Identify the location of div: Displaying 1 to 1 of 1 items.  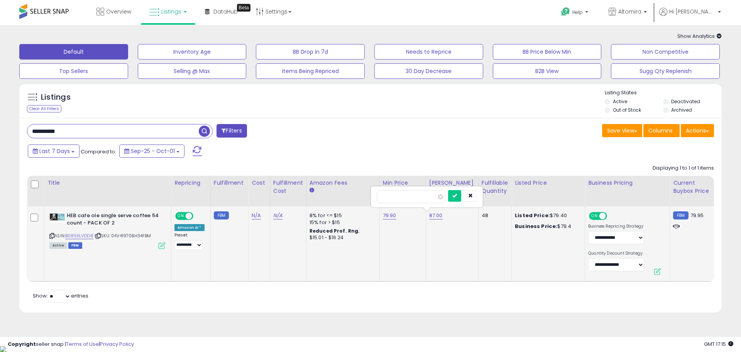
(683, 168).